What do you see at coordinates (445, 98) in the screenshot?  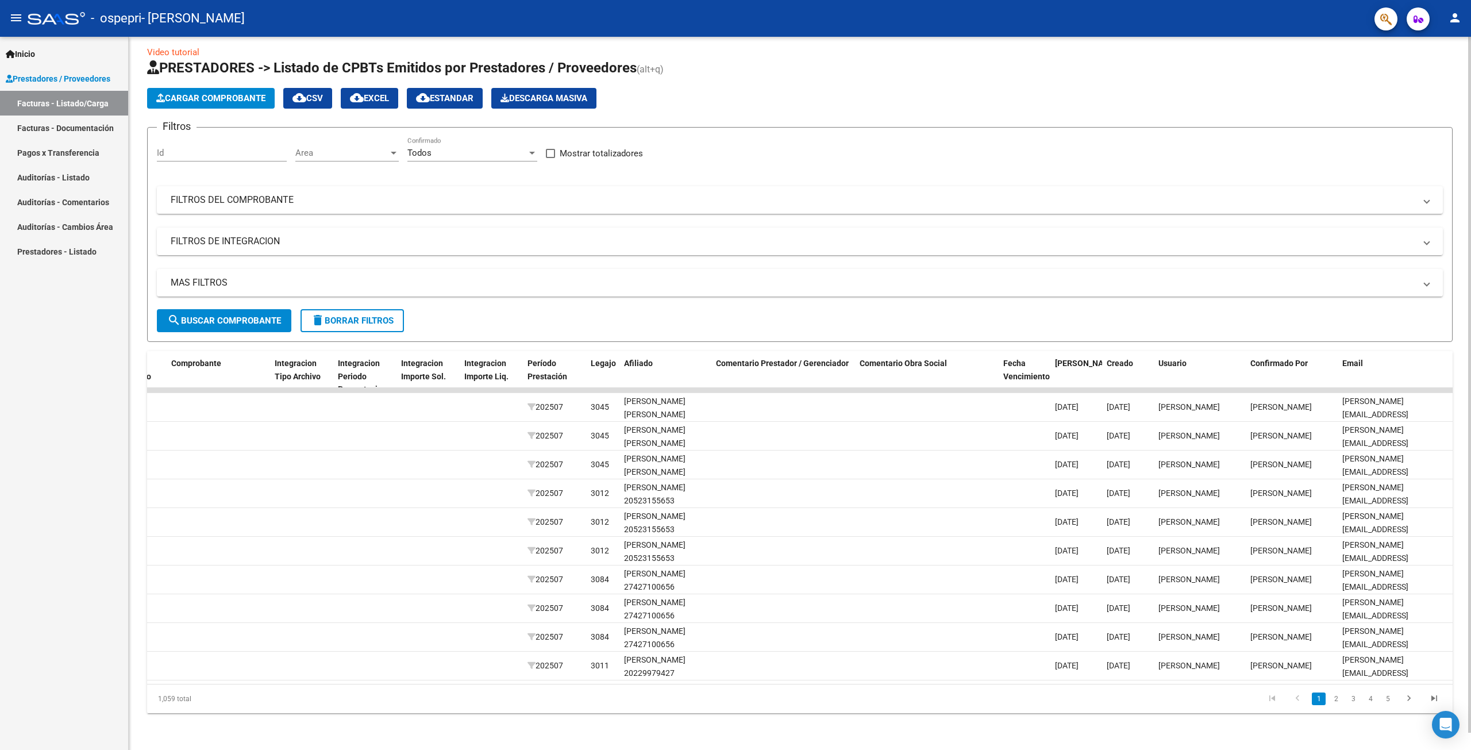 I see `button: Estandar` at bounding box center [445, 98].